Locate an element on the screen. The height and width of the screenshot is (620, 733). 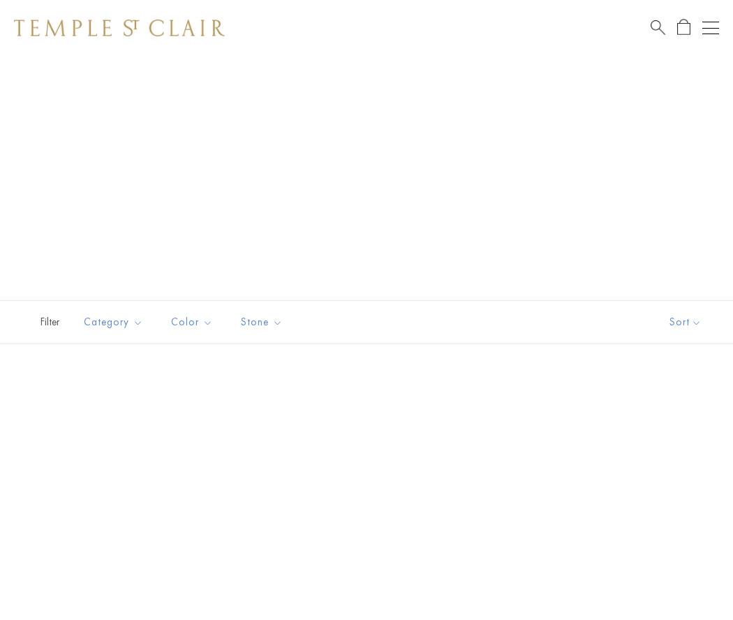
a: Open Shopping Bag is located at coordinates (684, 27).